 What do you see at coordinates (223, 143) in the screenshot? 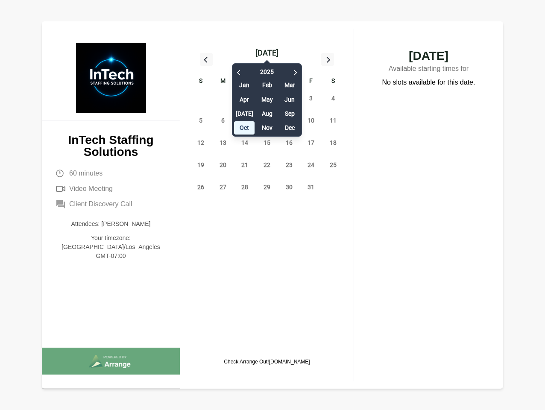
I see `span: Monday, October 13, 2025` at bounding box center [223, 143].